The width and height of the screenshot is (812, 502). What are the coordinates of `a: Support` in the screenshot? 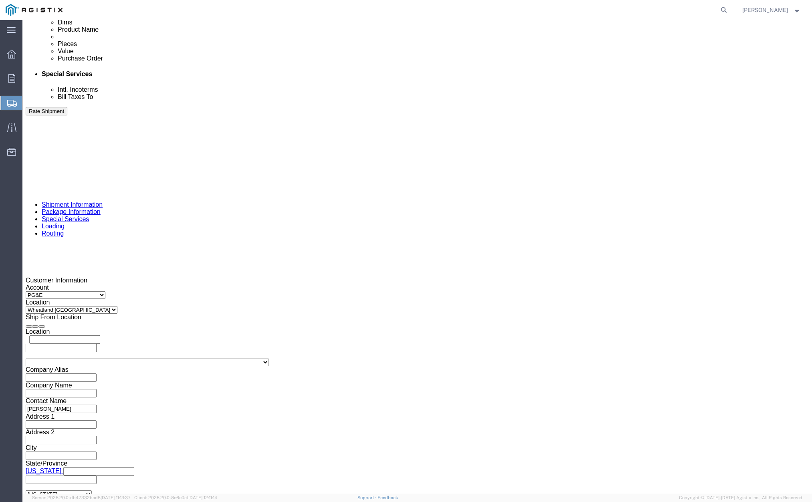 It's located at (367, 498).